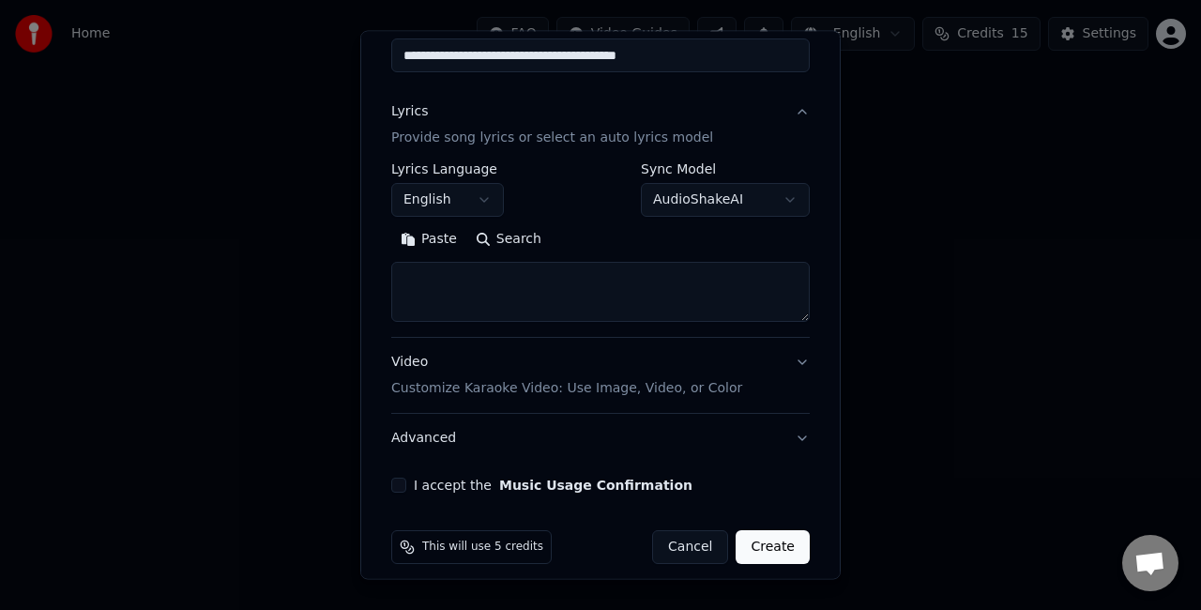  I want to click on label: Lyrics Language, so click(447, 169).